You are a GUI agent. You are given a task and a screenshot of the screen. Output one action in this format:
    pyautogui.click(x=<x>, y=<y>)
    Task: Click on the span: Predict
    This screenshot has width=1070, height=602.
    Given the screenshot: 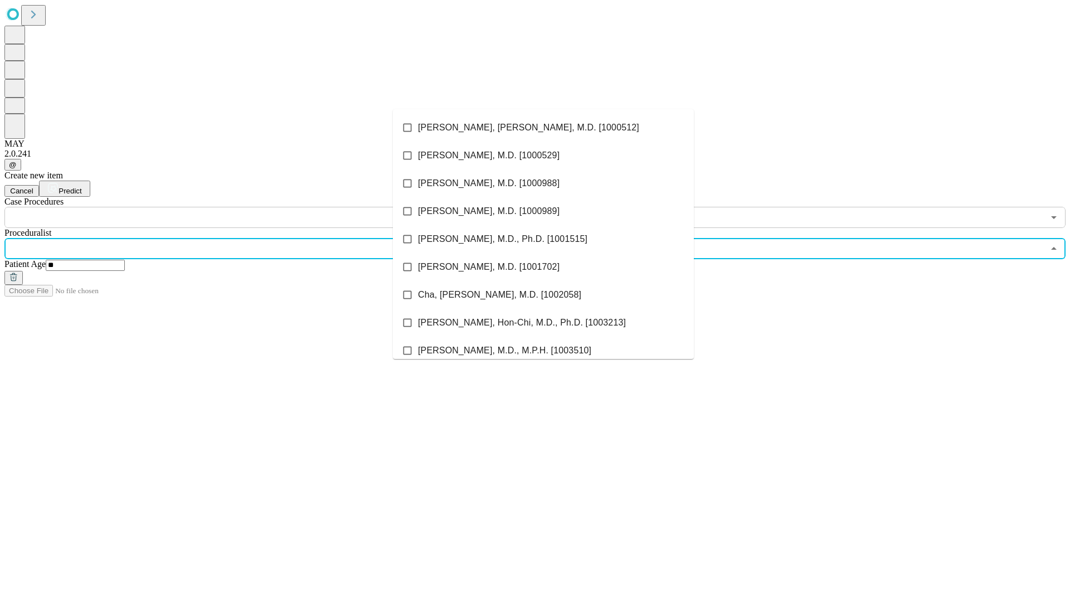 What is the action you would take?
    pyautogui.click(x=70, y=191)
    